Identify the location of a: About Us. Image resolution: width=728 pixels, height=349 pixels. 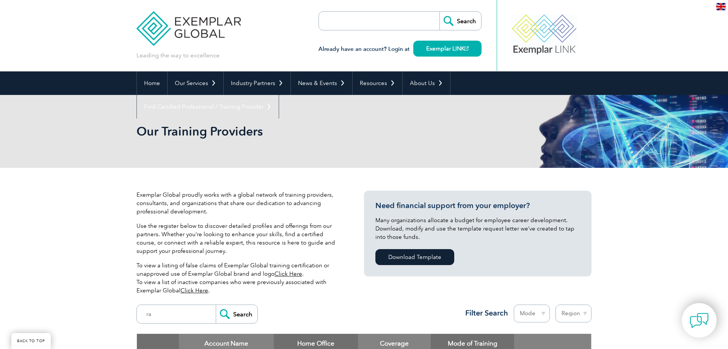
(426, 83).